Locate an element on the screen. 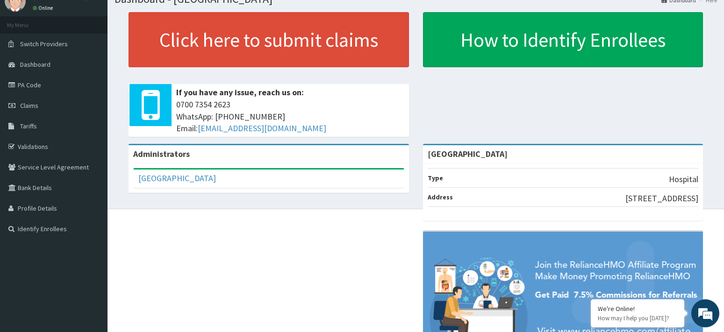  span: Claims is located at coordinates (29, 106).